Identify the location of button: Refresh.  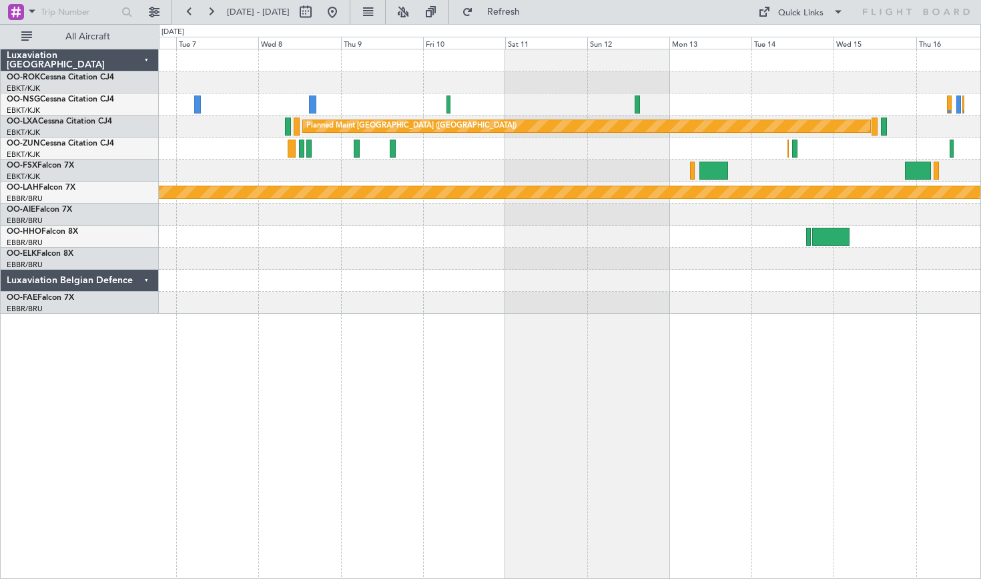
(496, 12).